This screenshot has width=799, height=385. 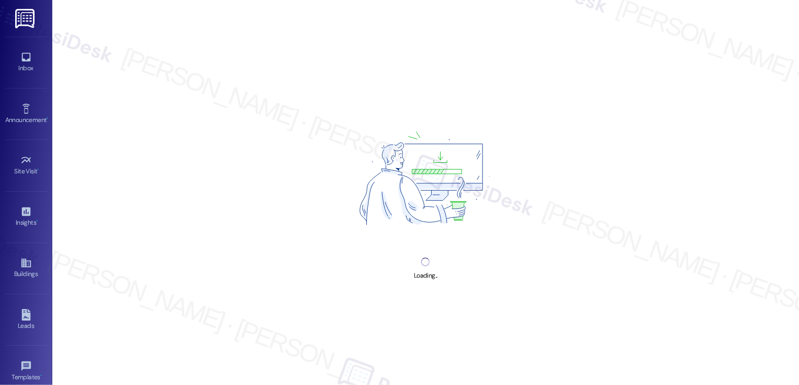 I want to click on div: Loading..., so click(x=426, y=275).